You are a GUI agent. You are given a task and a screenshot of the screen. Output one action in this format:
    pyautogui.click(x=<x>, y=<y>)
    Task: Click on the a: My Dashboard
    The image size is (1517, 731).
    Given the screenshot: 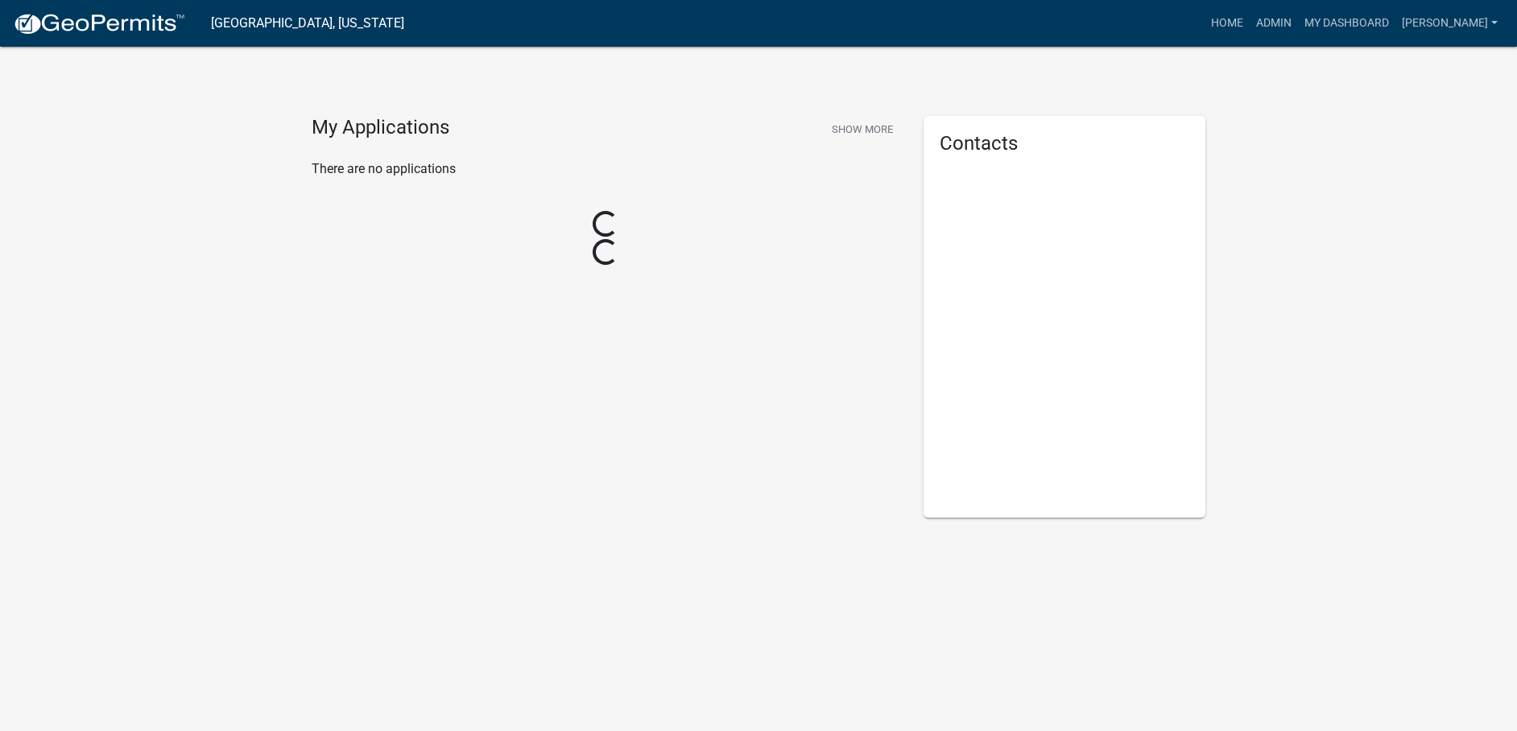 What is the action you would take?
    pyautogui.click(x=1346, y=23)
    